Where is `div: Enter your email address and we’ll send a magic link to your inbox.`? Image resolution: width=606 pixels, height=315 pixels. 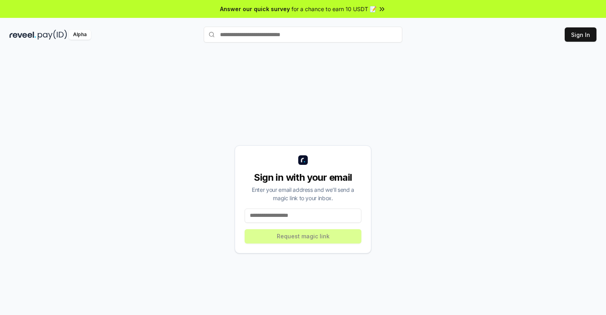 div: Enter your email address and we’ll send a magic link to your inbox. is located at coordinates (303, 194).